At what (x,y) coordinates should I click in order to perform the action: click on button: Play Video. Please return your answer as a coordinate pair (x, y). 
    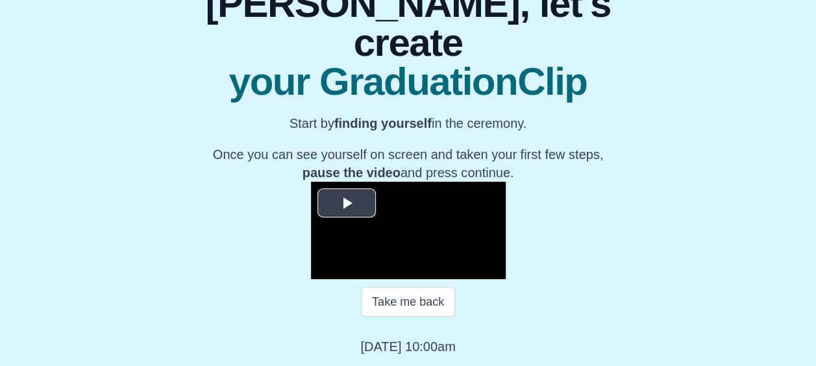
    Looking at the image, I should click on (347, 203).